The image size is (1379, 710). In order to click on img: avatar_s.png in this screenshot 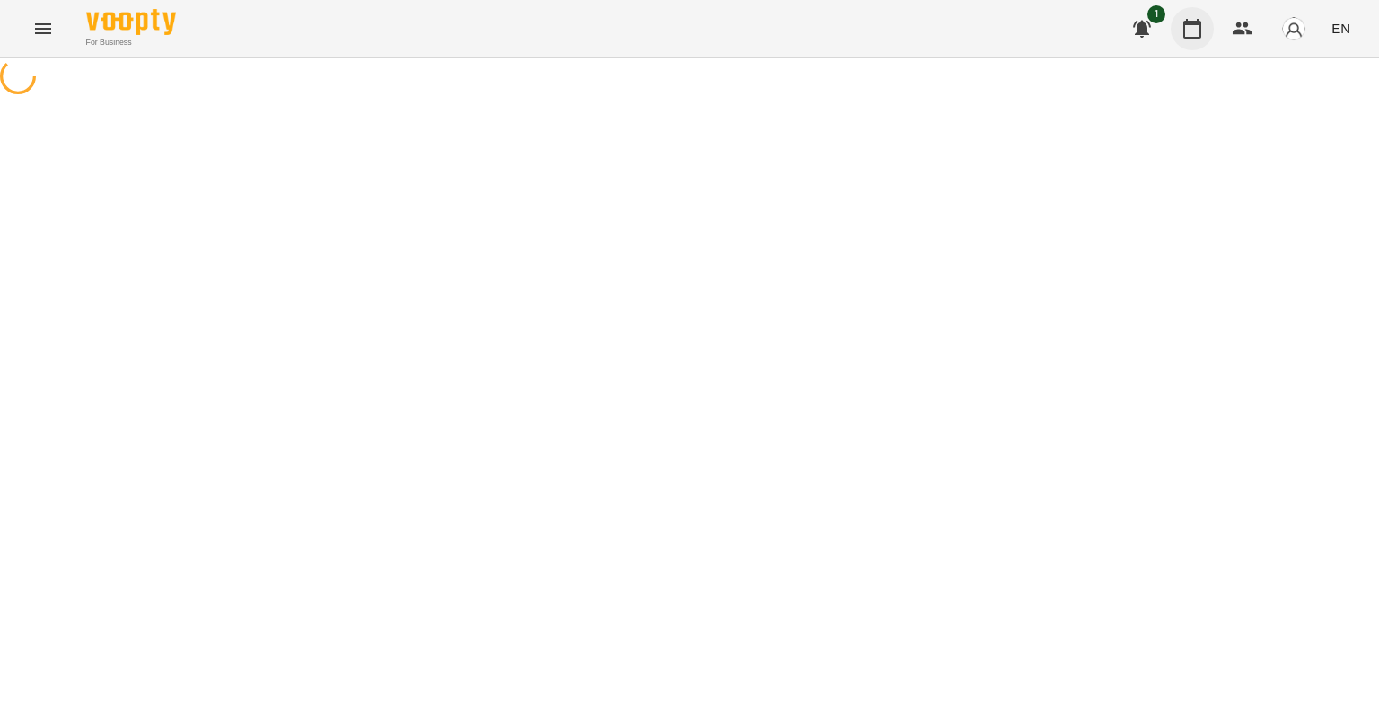, I will do `click(1294, 29)`.